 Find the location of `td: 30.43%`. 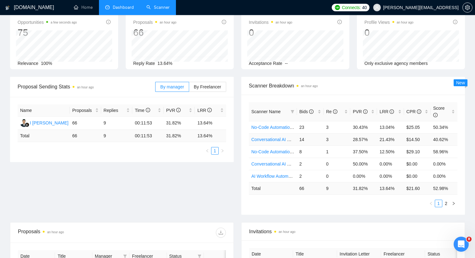

td: 30.43% is located at coordinates (363, 127).